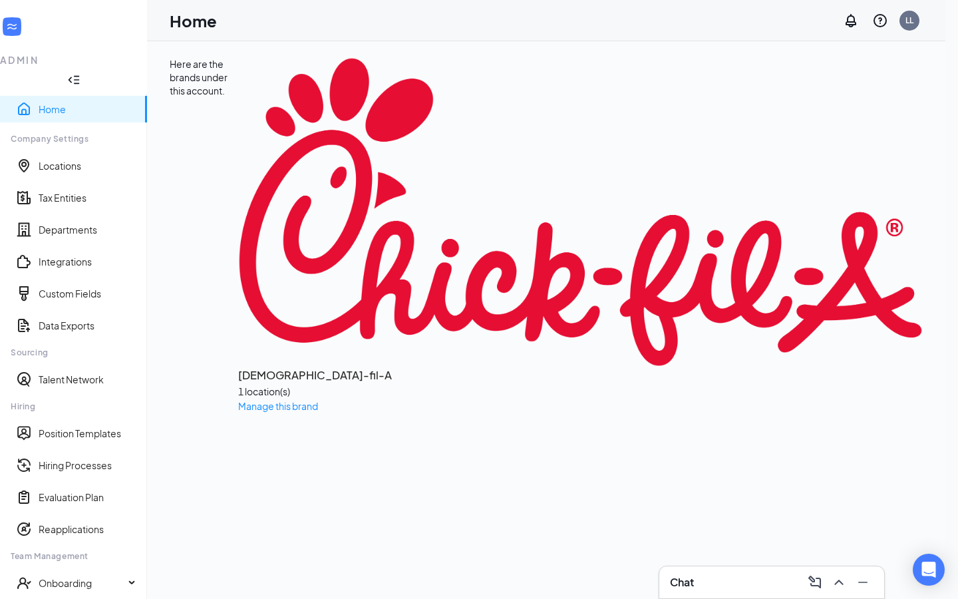  I want to click on div: Team Management, so click(73, 555).